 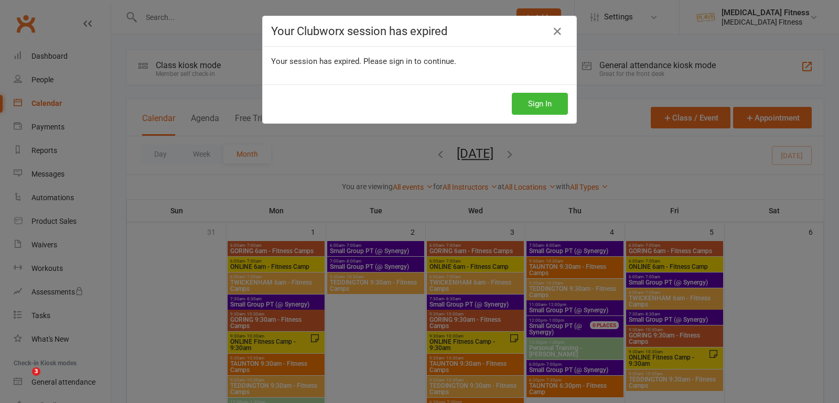 I want to click on a: Close, so click(x=557, y=31).